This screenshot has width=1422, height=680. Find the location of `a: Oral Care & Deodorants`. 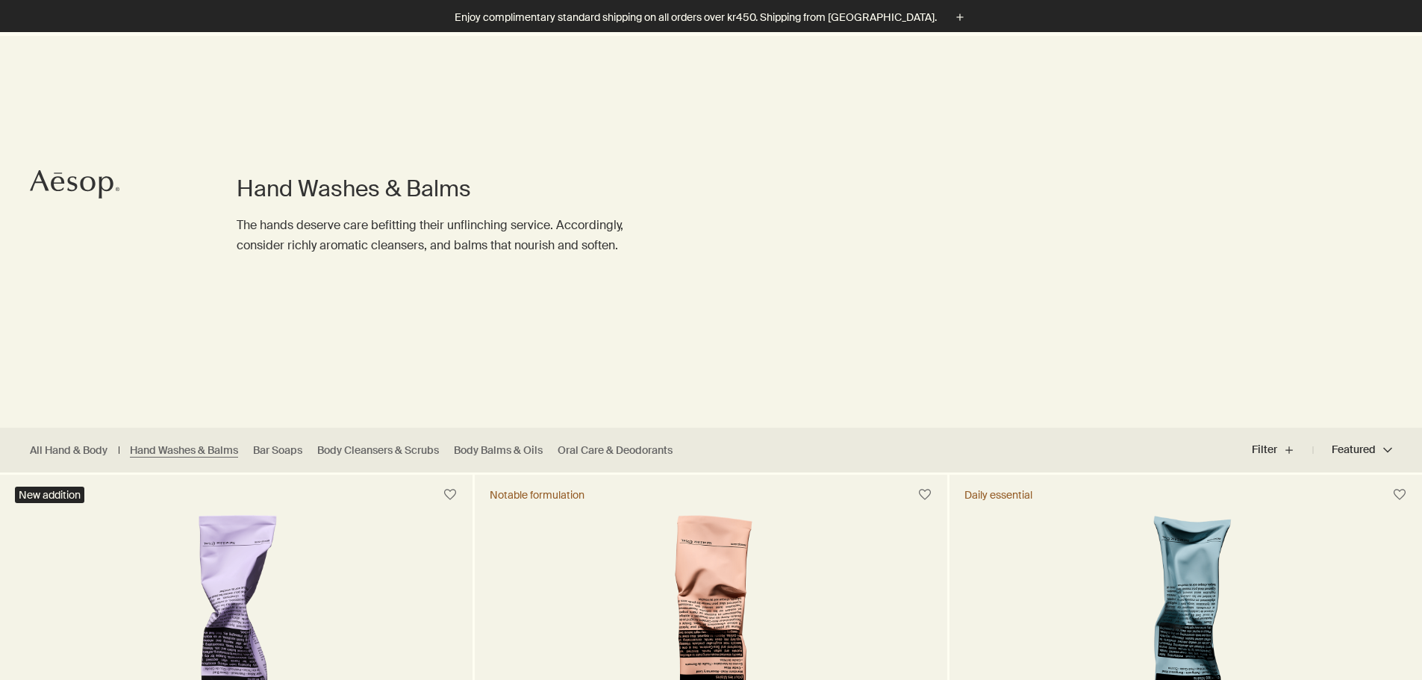

a: Oral Care & Deodorants is located at coordinates (615, 450).